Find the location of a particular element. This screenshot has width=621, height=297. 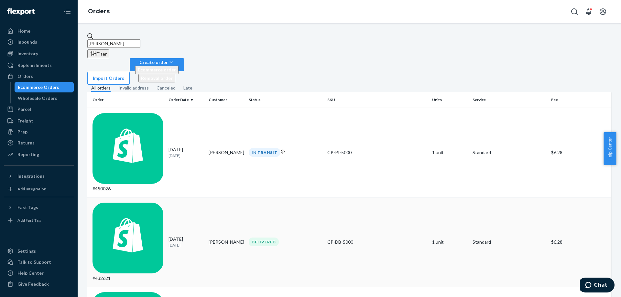

img: Flexport logo is located at coordinates (21, 12).